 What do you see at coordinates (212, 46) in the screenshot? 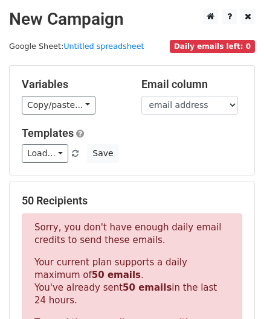
I see `span: Daily emails left: 0` at bounding box center [212, 46].